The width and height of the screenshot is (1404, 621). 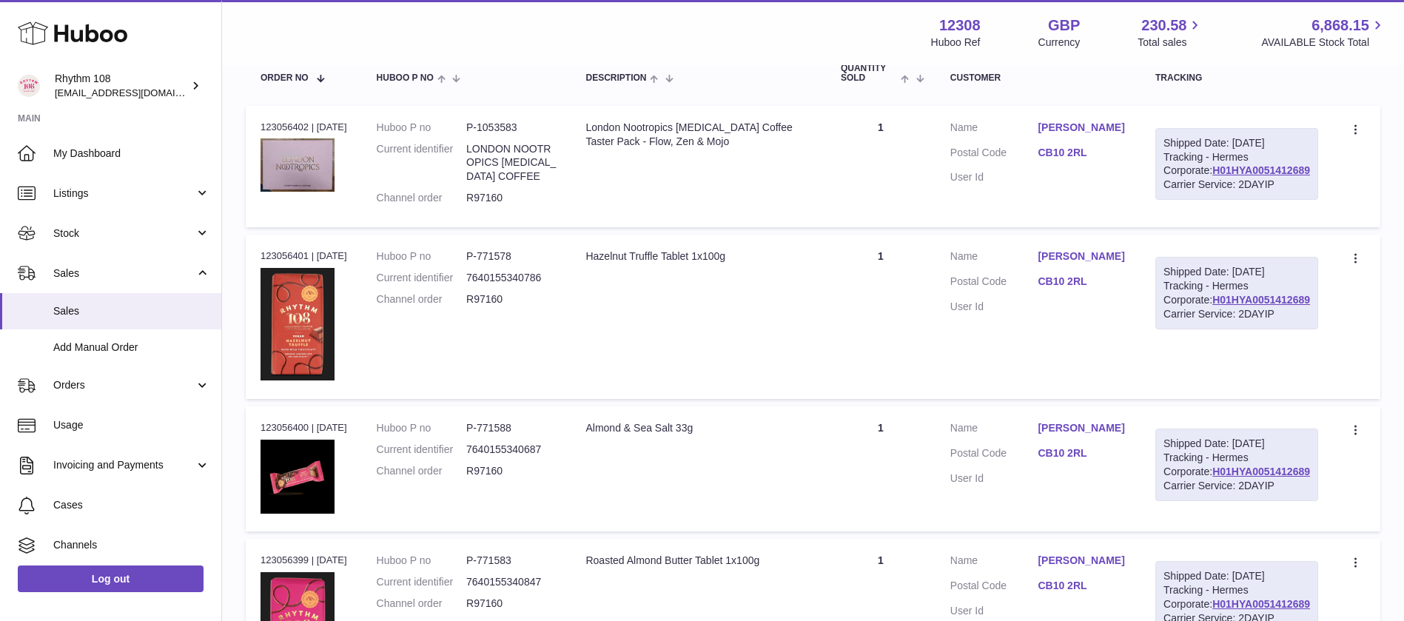 What do you see at coordinates (511, 127) in the screenshot?
I see `dd: P-1053583` at bounding box center [511, 127].